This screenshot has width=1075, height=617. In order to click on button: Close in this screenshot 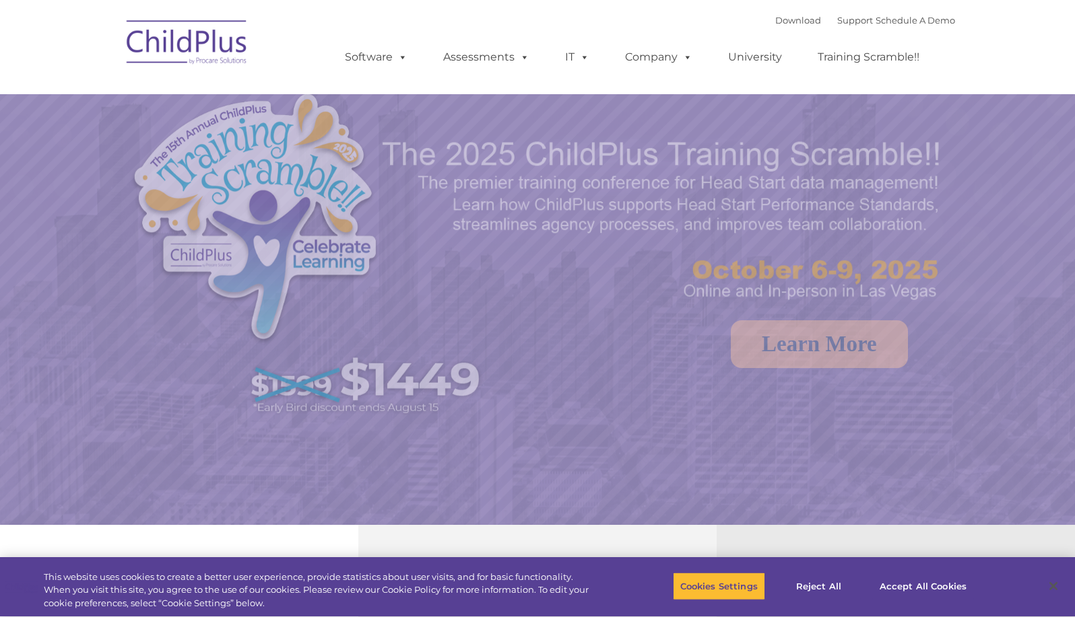, I will do `click(1053, 587)`.